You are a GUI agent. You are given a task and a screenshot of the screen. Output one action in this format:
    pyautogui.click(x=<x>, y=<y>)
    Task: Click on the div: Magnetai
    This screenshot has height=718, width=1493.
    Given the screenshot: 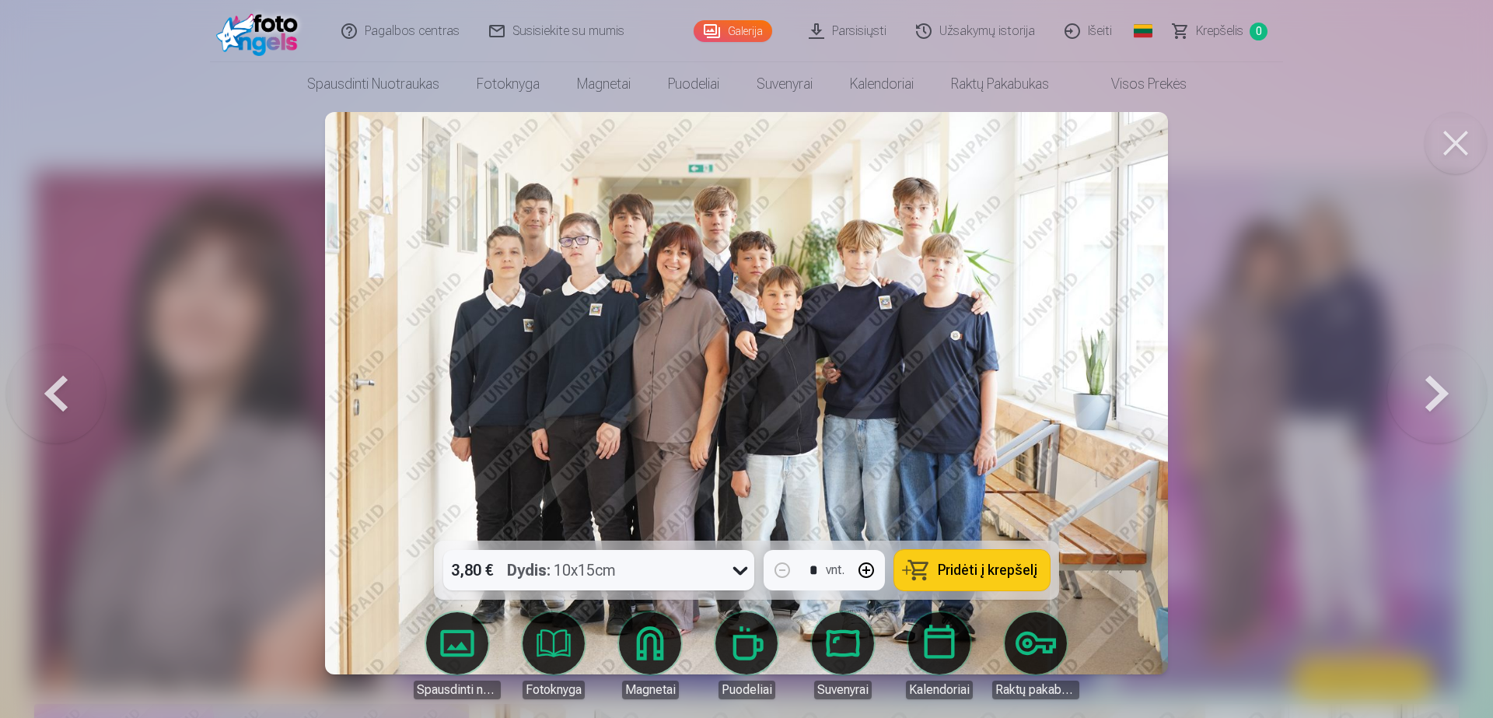 What is the action you would take?
    pyautogui.click(x=650, y=690)
    